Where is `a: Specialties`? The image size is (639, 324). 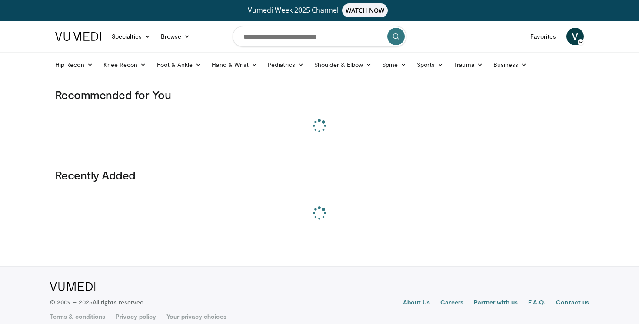 a: Specialties is located at coordinates (131, 37).